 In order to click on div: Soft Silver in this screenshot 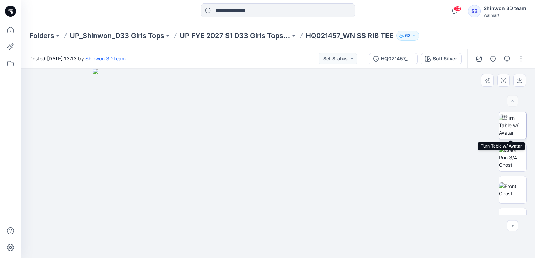, I will do `click(445, 59)`.